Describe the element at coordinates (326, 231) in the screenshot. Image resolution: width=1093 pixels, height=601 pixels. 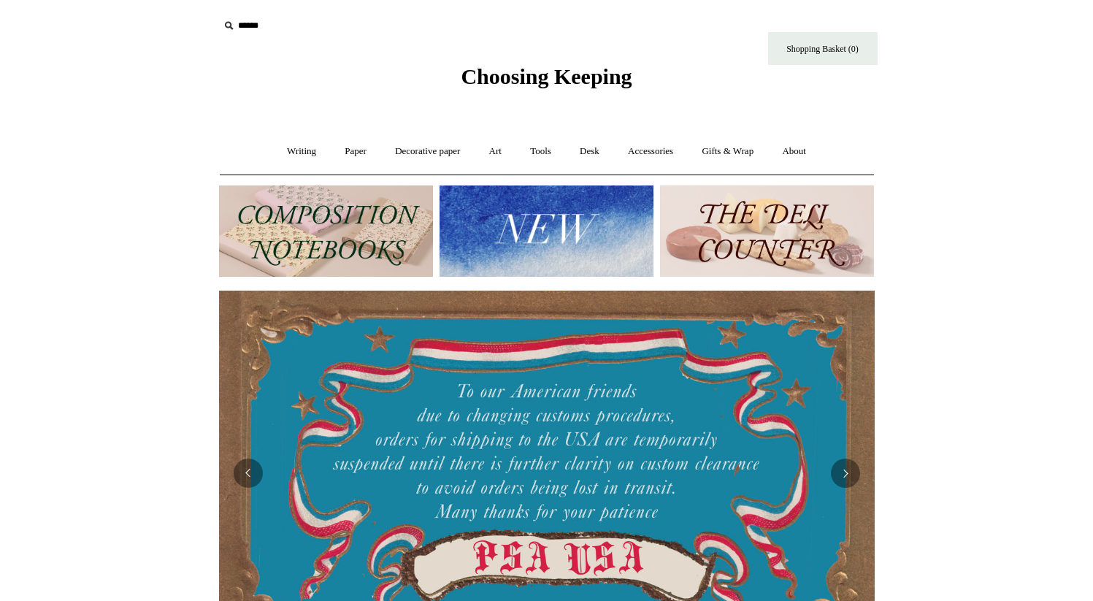
I see `img: 202302 Composition ledgers.jpg__PID:69722ee6-fa44-49dd-a067-31375e5d54ec` at that location.